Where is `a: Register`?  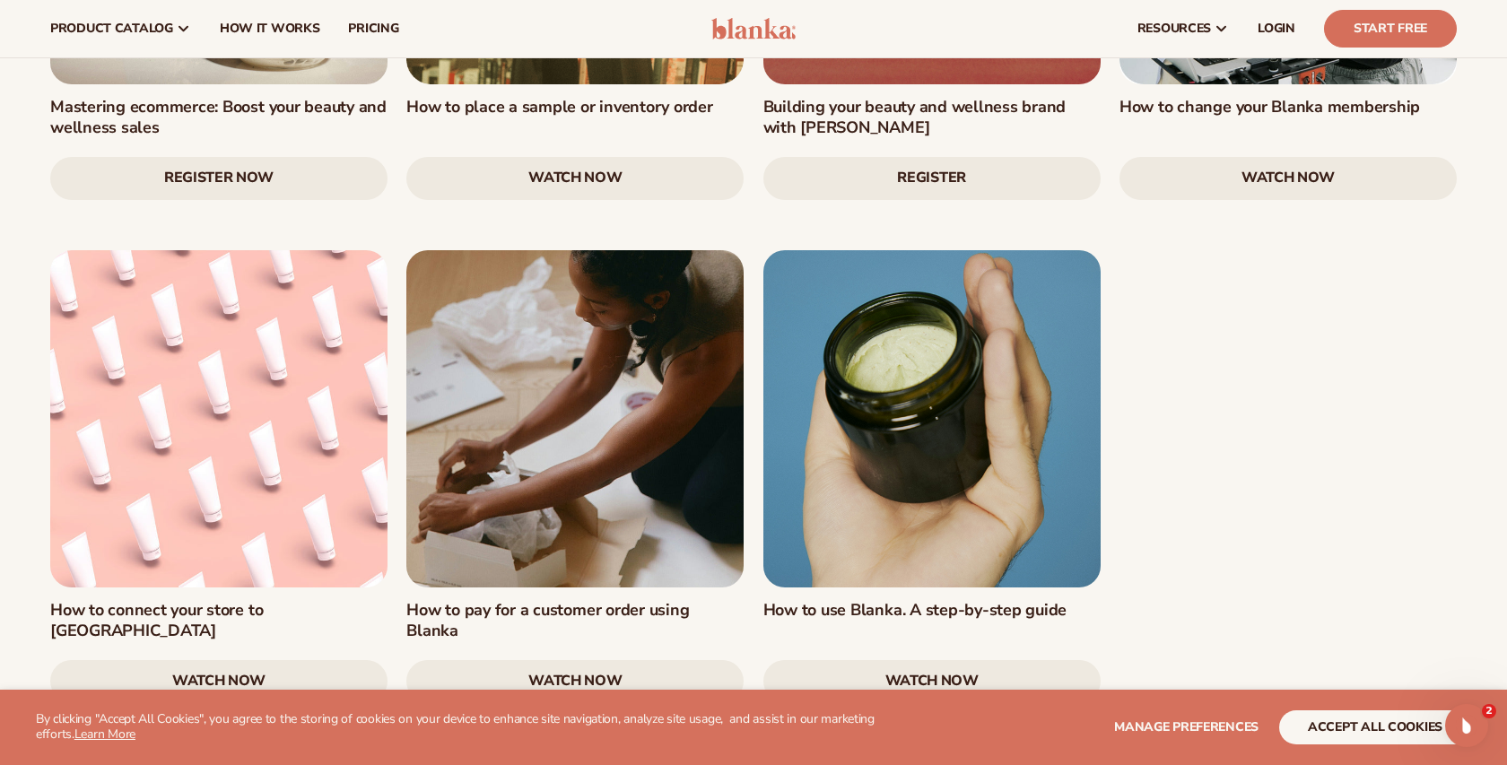 a: Register is located at coordinates (932, 178).